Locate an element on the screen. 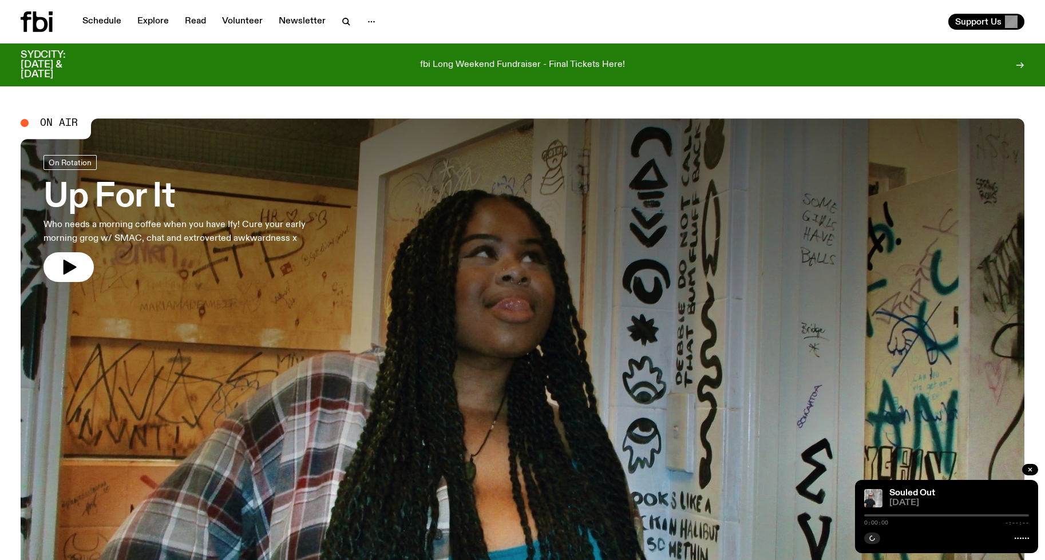 Image resolution: width=1045 pixels, height=560 pixels. p: Who needs a morning coffee when you have Ify! Cure your early morning grog w/ SMAC, chat and extr... is located at coordinates (190, 232).